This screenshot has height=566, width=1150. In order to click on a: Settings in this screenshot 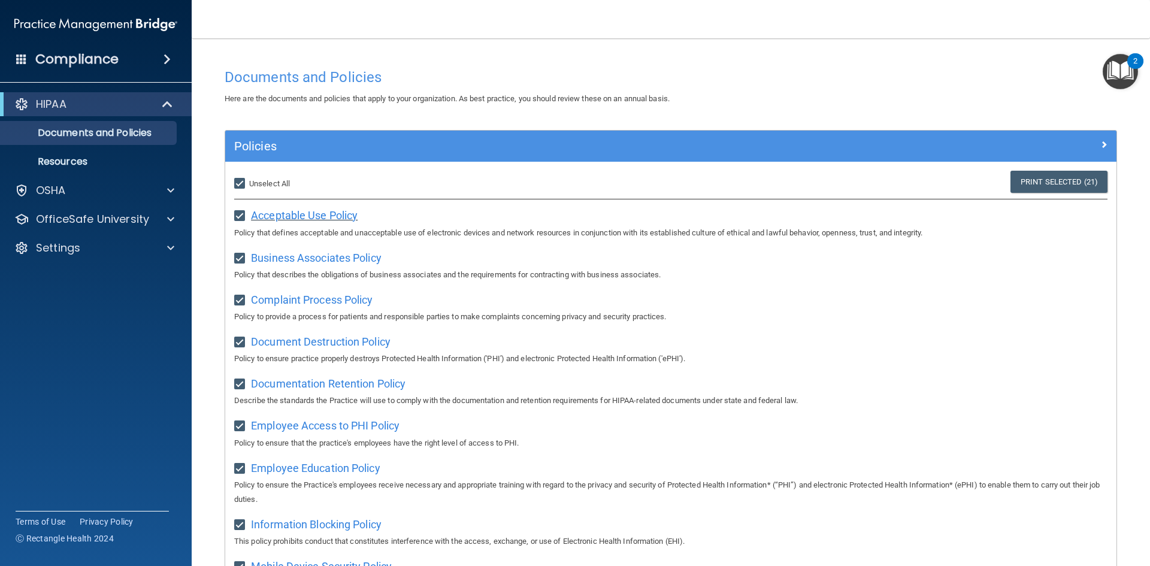, I will do `click(94, 248)`.